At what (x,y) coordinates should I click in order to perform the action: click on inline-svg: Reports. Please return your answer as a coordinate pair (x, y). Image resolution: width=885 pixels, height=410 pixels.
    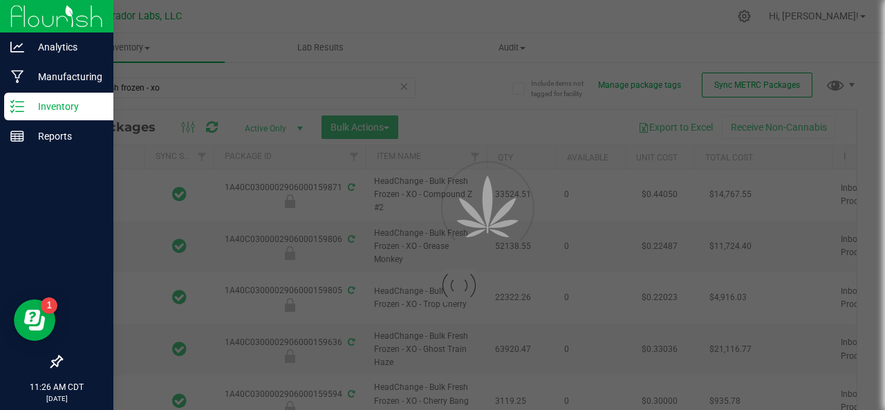
    Looking at the image, I should click on (17, 136).